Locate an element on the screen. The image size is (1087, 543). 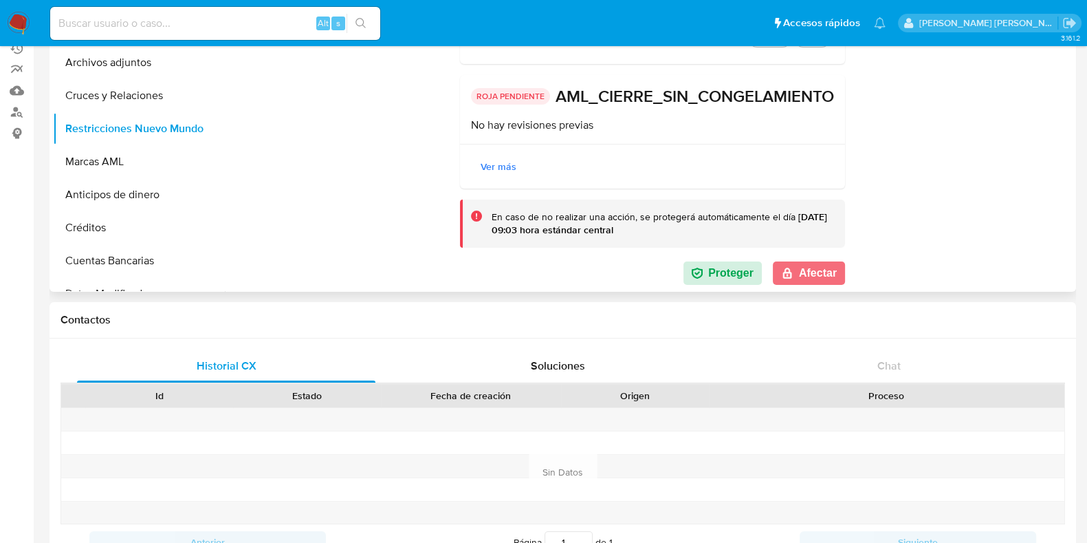
button: search-icon is located at coordinates (360, 23).